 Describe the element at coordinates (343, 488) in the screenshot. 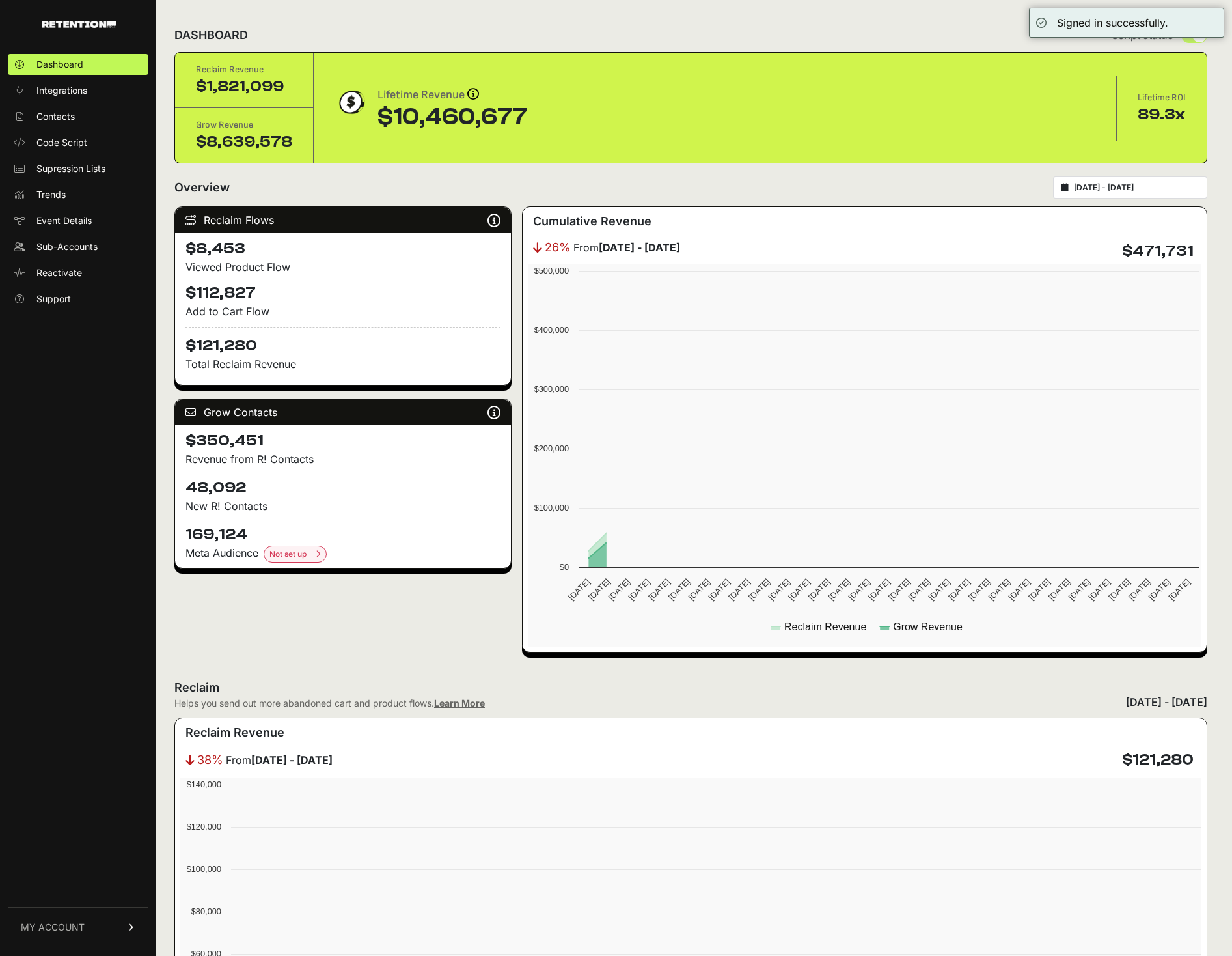

I see `h4: 48,092` at that location.